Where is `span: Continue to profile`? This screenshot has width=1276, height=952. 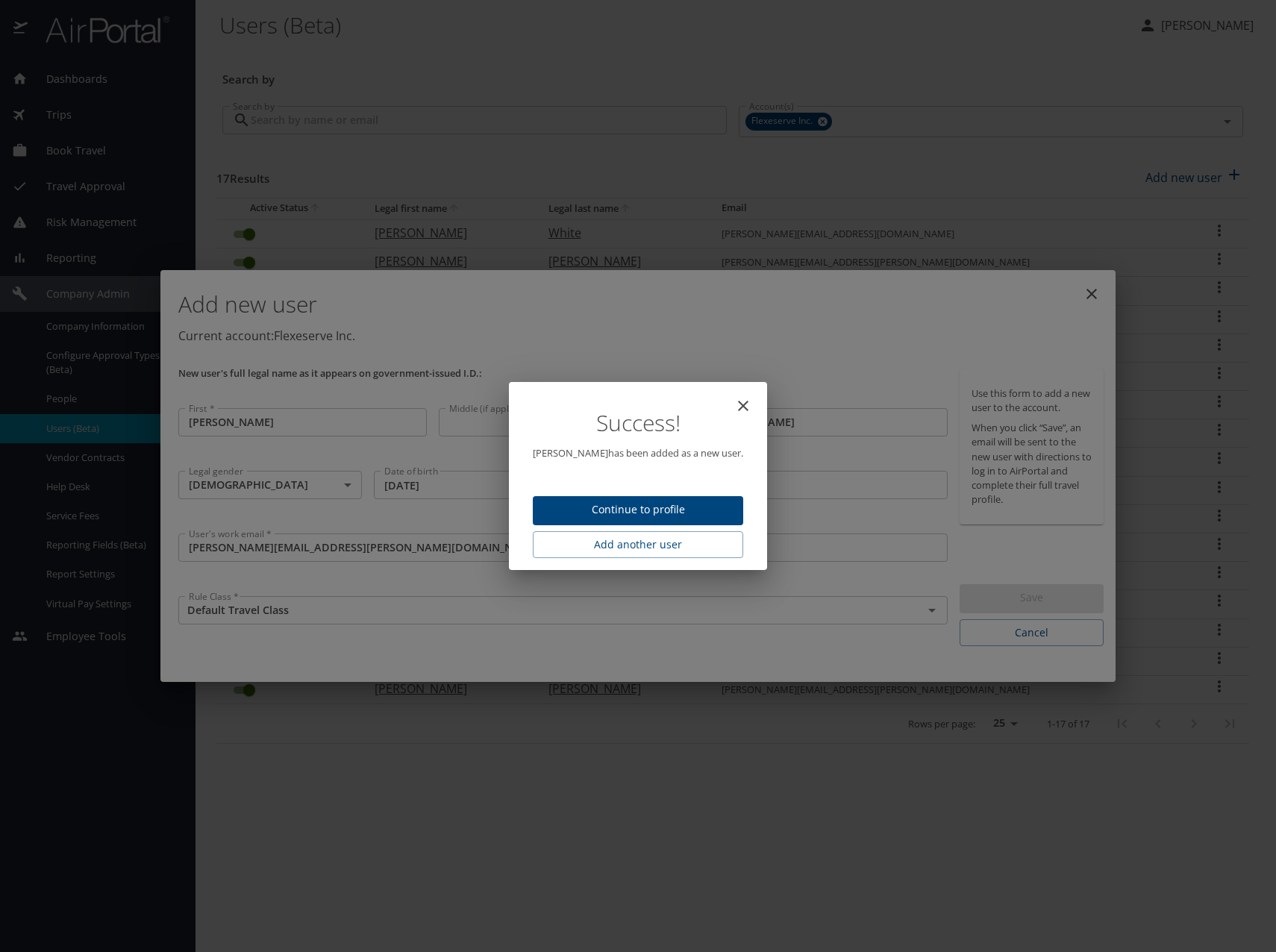
span: Continue to profile is located at coordinates (638, 509).